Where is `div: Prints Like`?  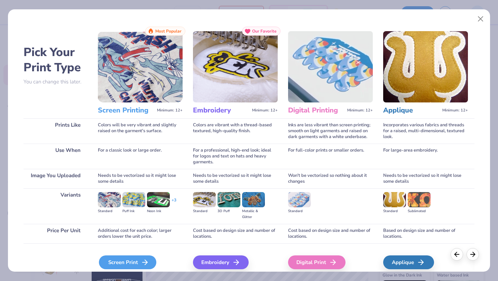 div: Prints Like is located at coordinates (55, 131).